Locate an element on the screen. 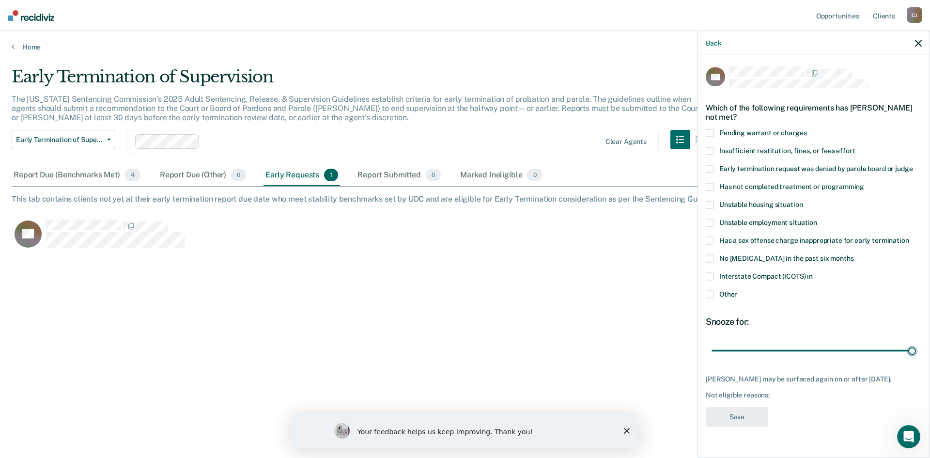 The image size is (930, 458). div: Early Requests is located at coordinates (302, 175).